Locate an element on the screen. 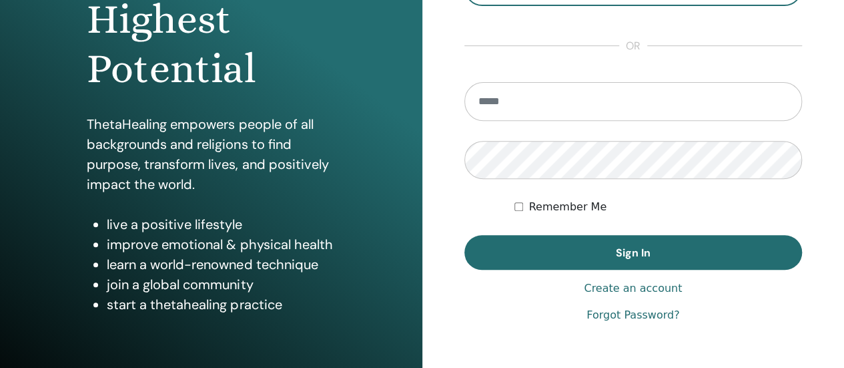  button: Sign In is located at coordinates (633, 252).